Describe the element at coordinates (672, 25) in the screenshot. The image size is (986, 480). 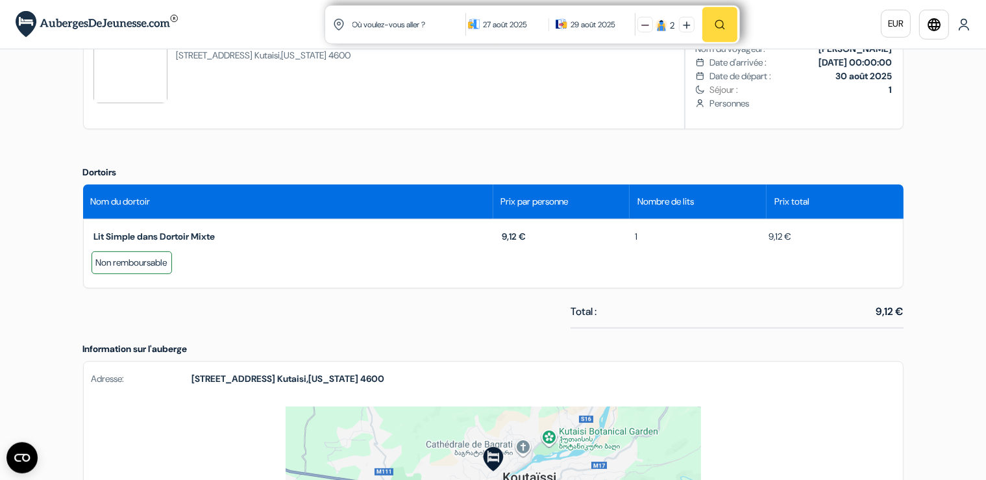
I see `div: 2` at that location.